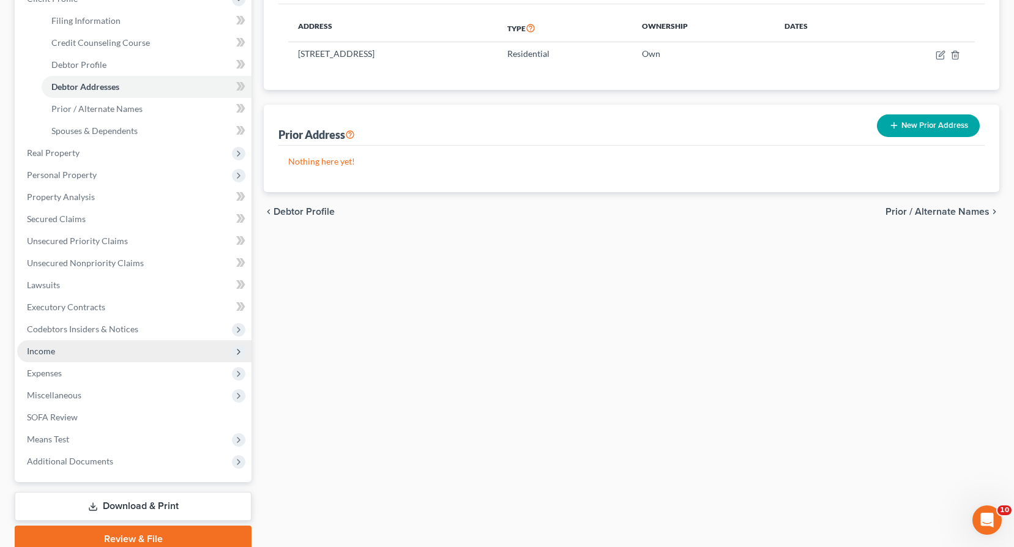 The height and width of the screenshot is (547, 1014). I want to click on p: Nothing here yet!, so click(632, 162).